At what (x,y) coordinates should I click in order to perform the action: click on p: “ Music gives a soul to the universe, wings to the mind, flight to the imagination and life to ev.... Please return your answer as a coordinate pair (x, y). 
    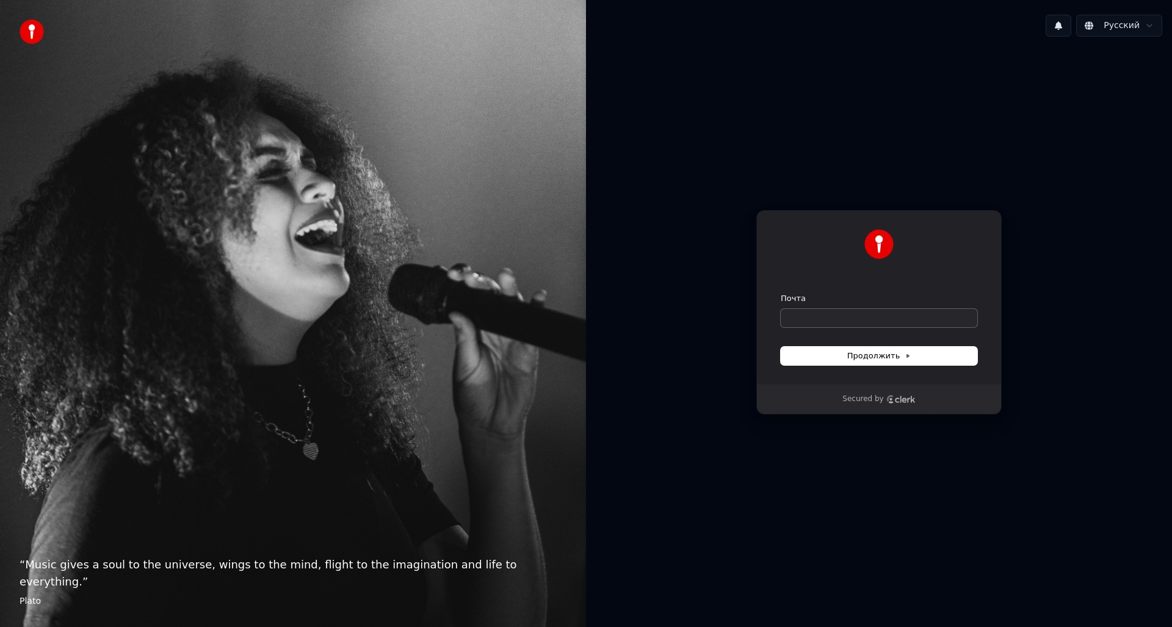
    Looking at the image, I should click on (293, 573).